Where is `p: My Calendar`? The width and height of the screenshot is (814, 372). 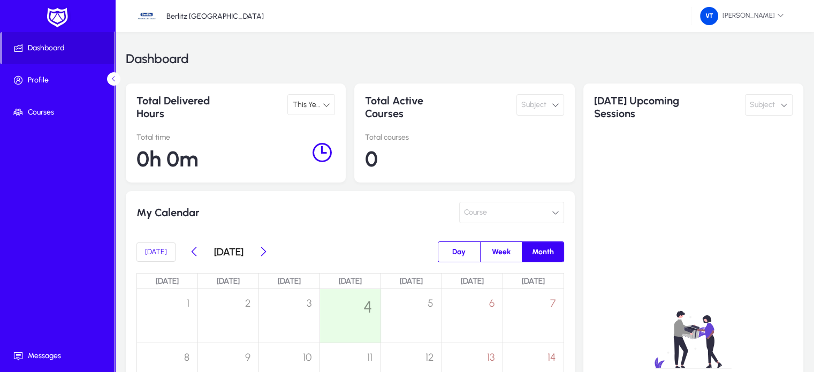 p: My Calendar is located at coordinates (241, 213).